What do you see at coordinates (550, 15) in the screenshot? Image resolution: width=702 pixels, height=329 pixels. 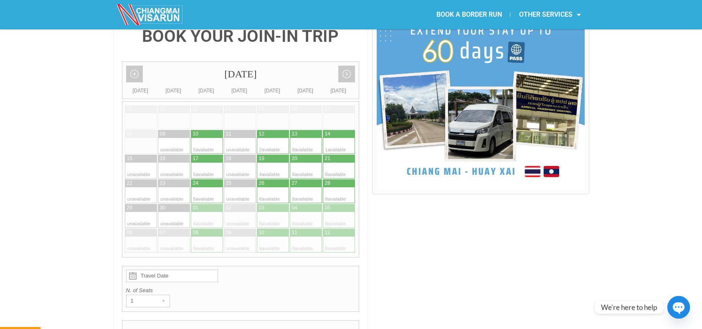 I see `a: OTHER SERVICES` at bounding box center [550, 15].